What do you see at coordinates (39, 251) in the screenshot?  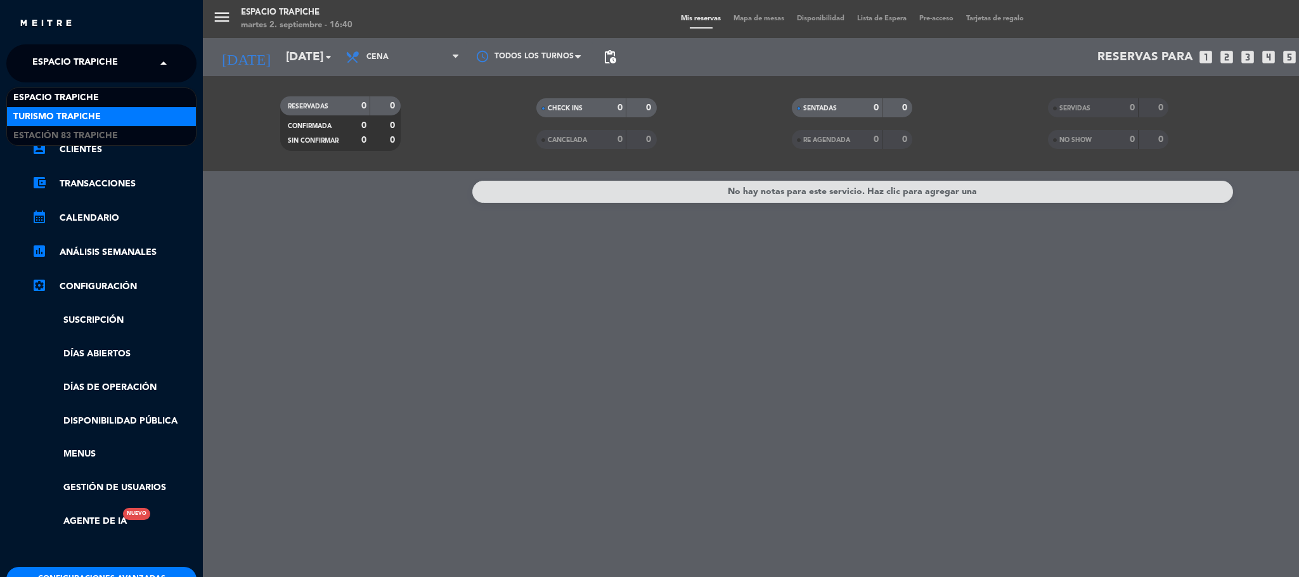 I see `i: assessment` at bounding box center [39, 251].